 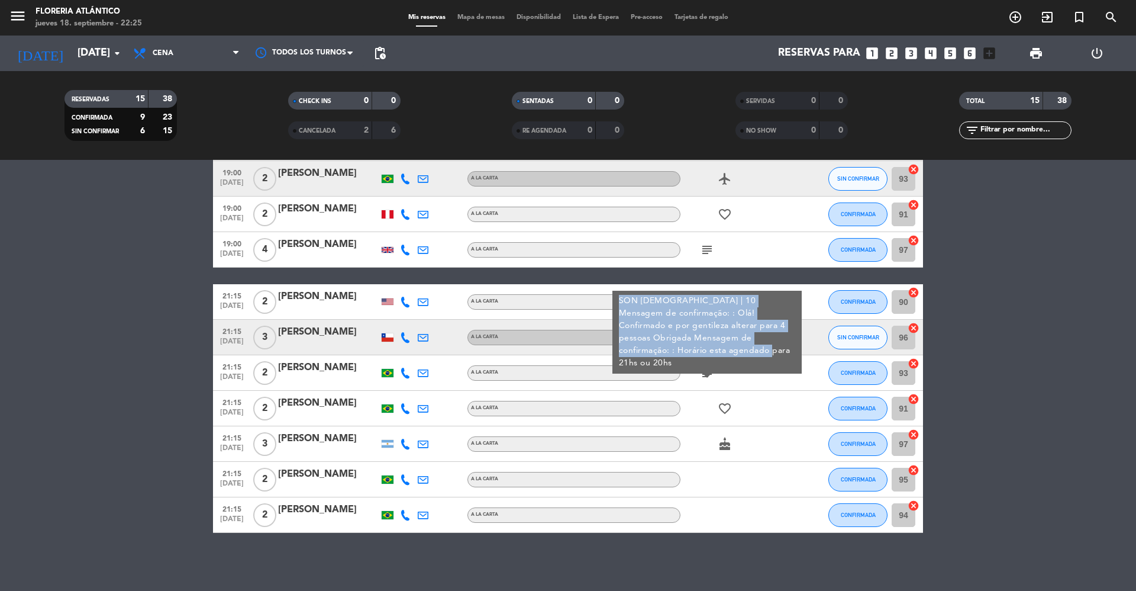 What do you see at coordinates (761, 101) in the screenshot?
I see `span: SERVIDAS` at bounding box center [761, 101].